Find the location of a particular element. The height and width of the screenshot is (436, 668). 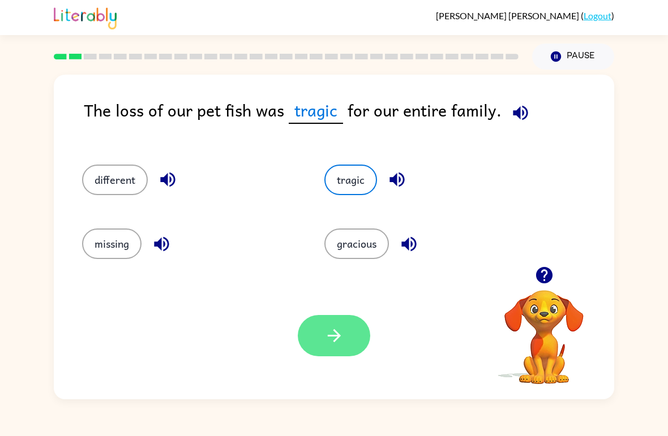

button: different is located at coordinates (115, 180).